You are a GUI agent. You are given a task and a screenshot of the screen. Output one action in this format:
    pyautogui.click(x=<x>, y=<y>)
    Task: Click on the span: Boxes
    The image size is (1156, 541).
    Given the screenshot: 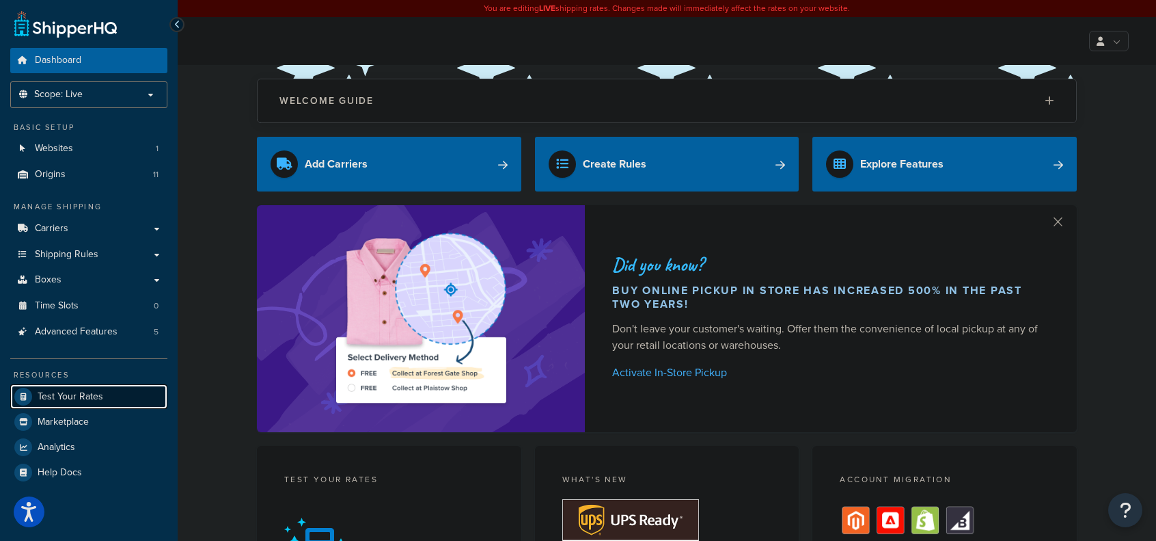 What is the action you would take?
    pyautogui.click(x=48, y=280)
    